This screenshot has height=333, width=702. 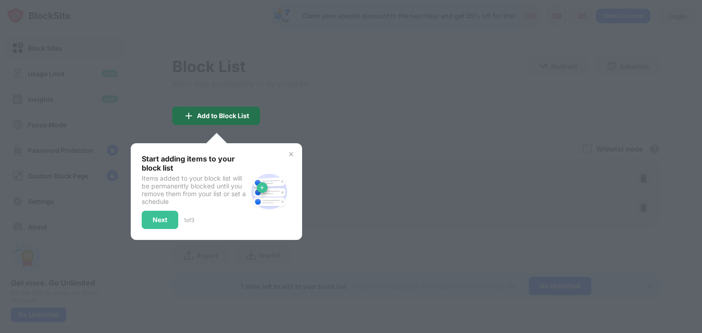 I want to click on div: Items added to your block list will be permanently blocked until you remove them from your list o..., so click(x=194, y=190).